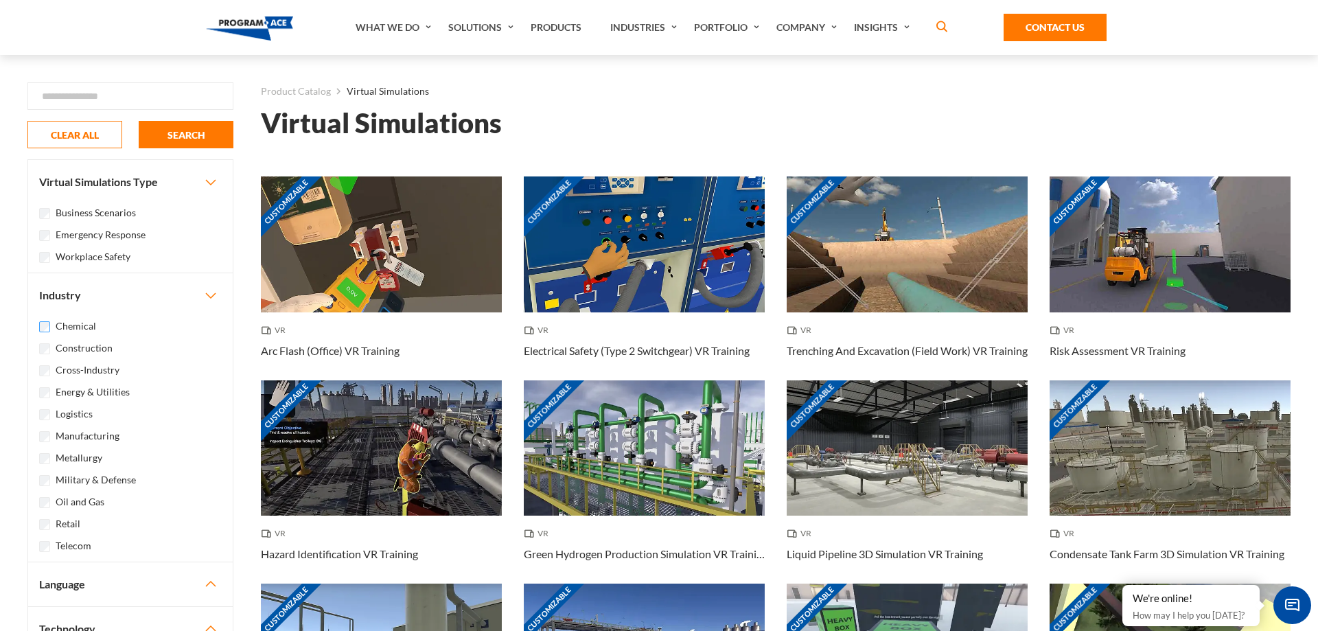  Describe the element at coordinates (381, 278) in the screenshot. I see `a: Customizable Thumbnail - Arc Flash (Office) VR Training VR Arc Flash (Office) VR Training` at that location.